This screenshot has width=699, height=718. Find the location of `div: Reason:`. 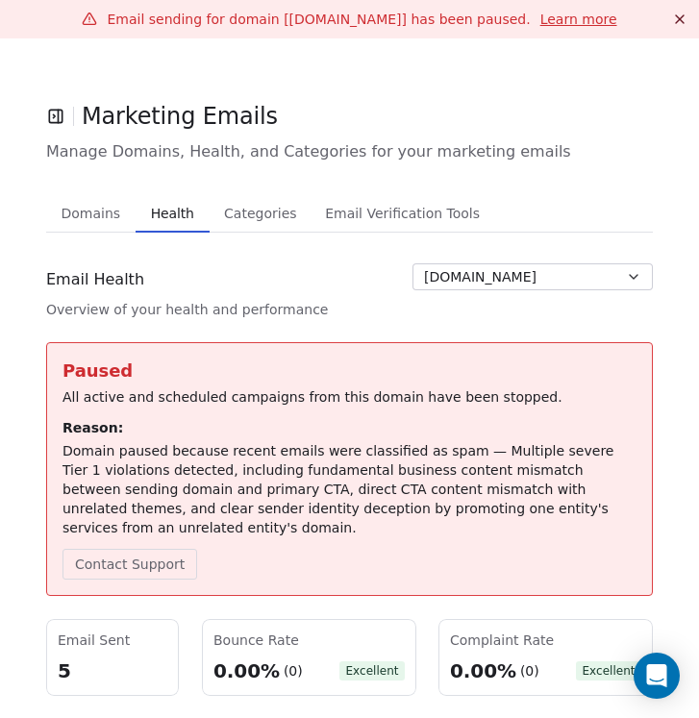

div: Reason: is located at coordinates (349, 428).